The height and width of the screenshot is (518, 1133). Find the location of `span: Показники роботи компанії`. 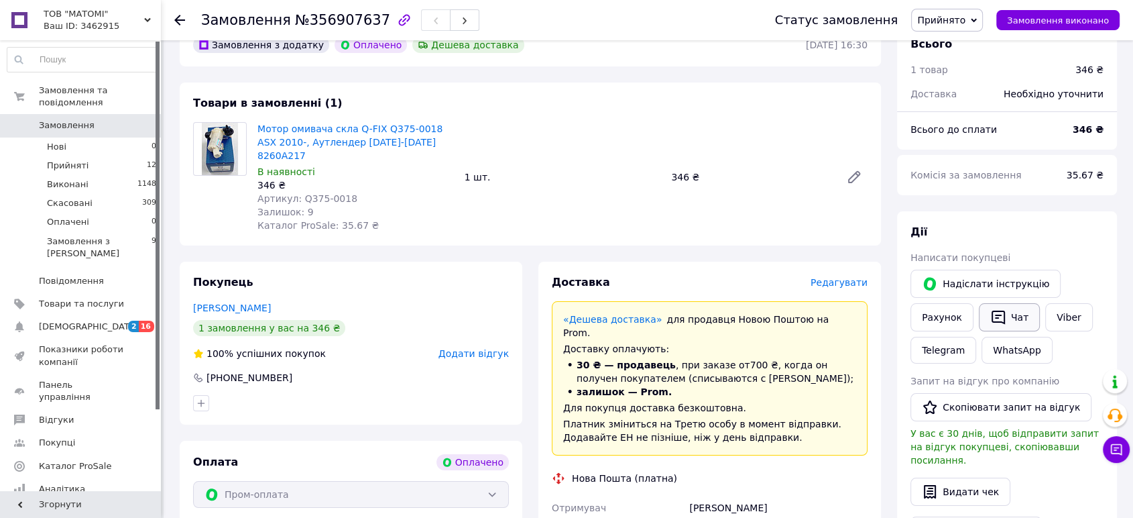

span: Показники роботи компанії is located at coordinates (81, 355).